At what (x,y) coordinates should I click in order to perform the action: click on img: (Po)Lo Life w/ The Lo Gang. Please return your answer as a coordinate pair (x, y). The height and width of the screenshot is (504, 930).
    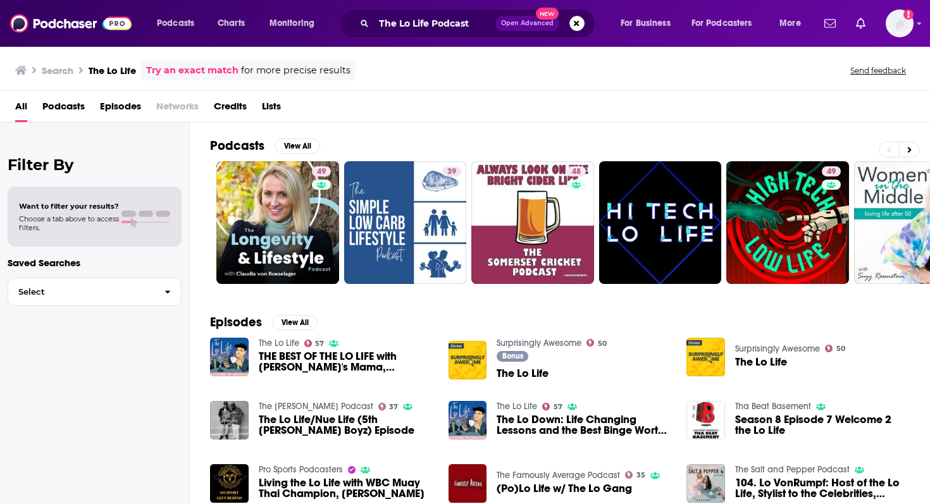
    Looking at the image, I should click on (468, 483).